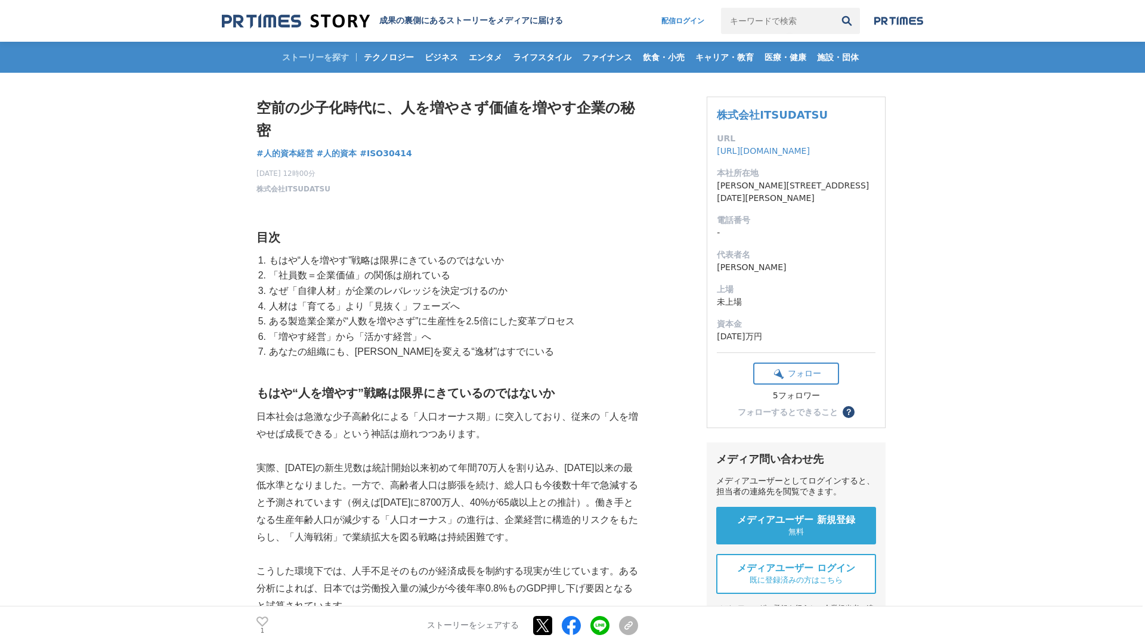 Image resolution: width=1145 pixels, height=644 pixels. I want to click on span: 医療・健康, so click(785, 57).